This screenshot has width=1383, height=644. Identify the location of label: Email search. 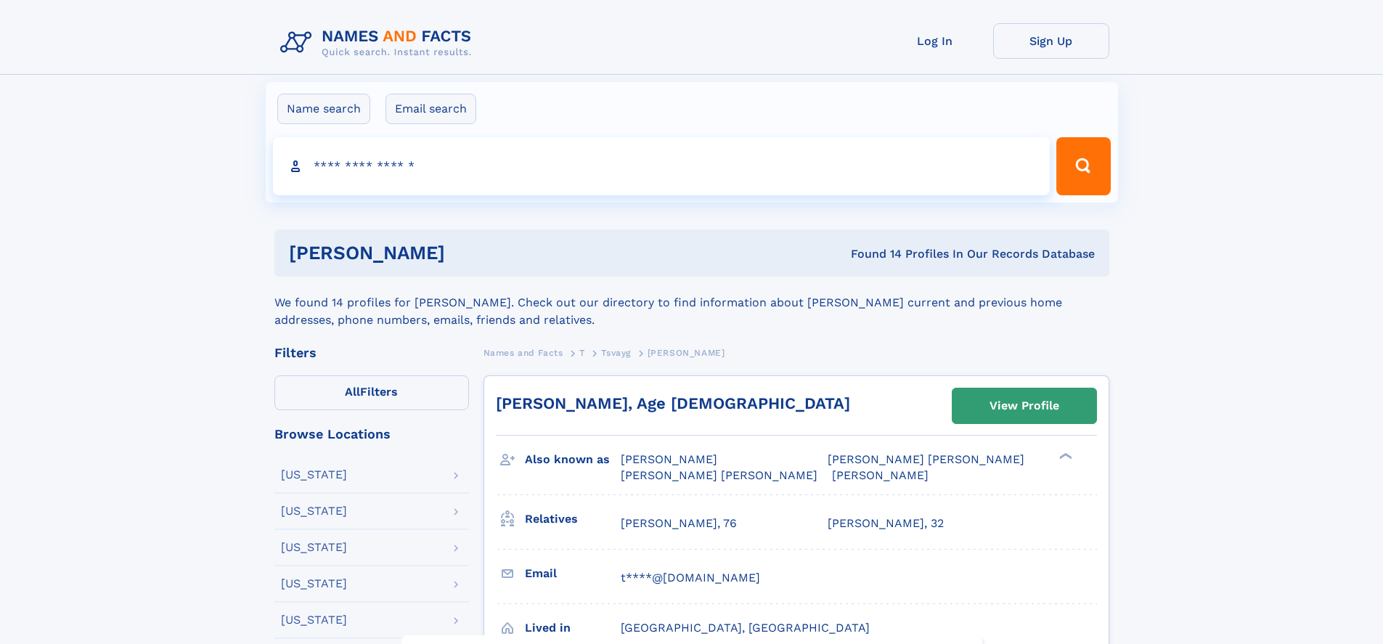
(431, 109).